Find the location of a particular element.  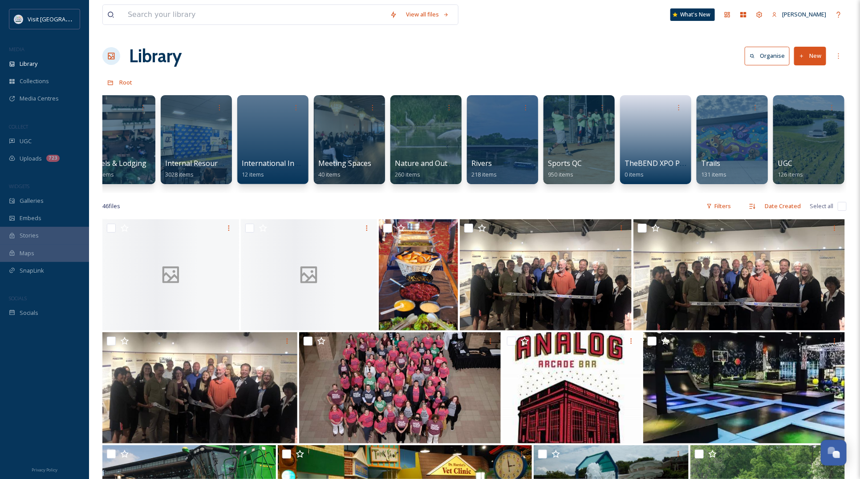

span: Select all is located at coordinates (821, 206).